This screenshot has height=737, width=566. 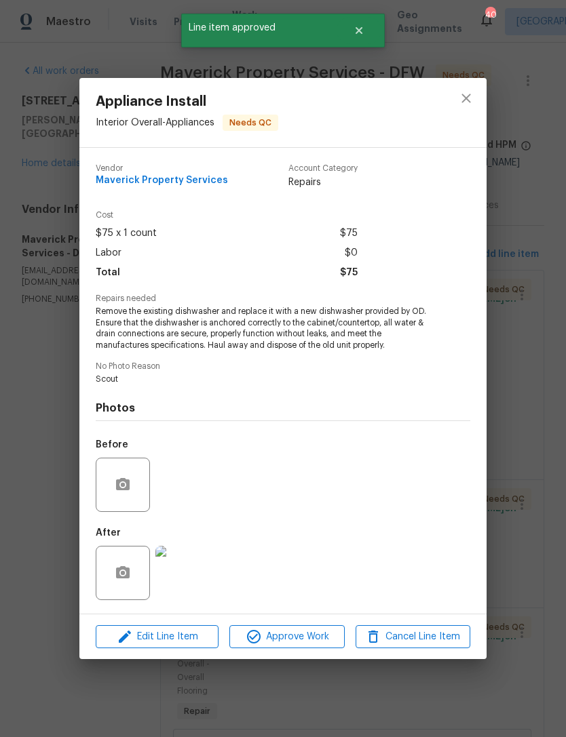 What do you see at coordinates (286, 637) in the screenshot?
I see `span: Approve Work` at bounding box center [286, 637].